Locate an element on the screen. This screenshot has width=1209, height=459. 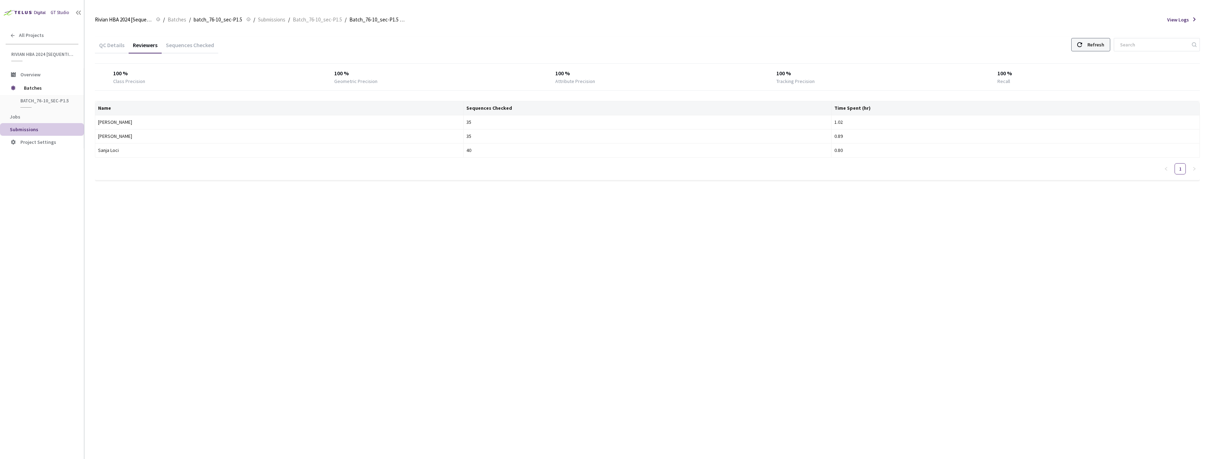
li: 1 is located at coordinates (1180, 169).